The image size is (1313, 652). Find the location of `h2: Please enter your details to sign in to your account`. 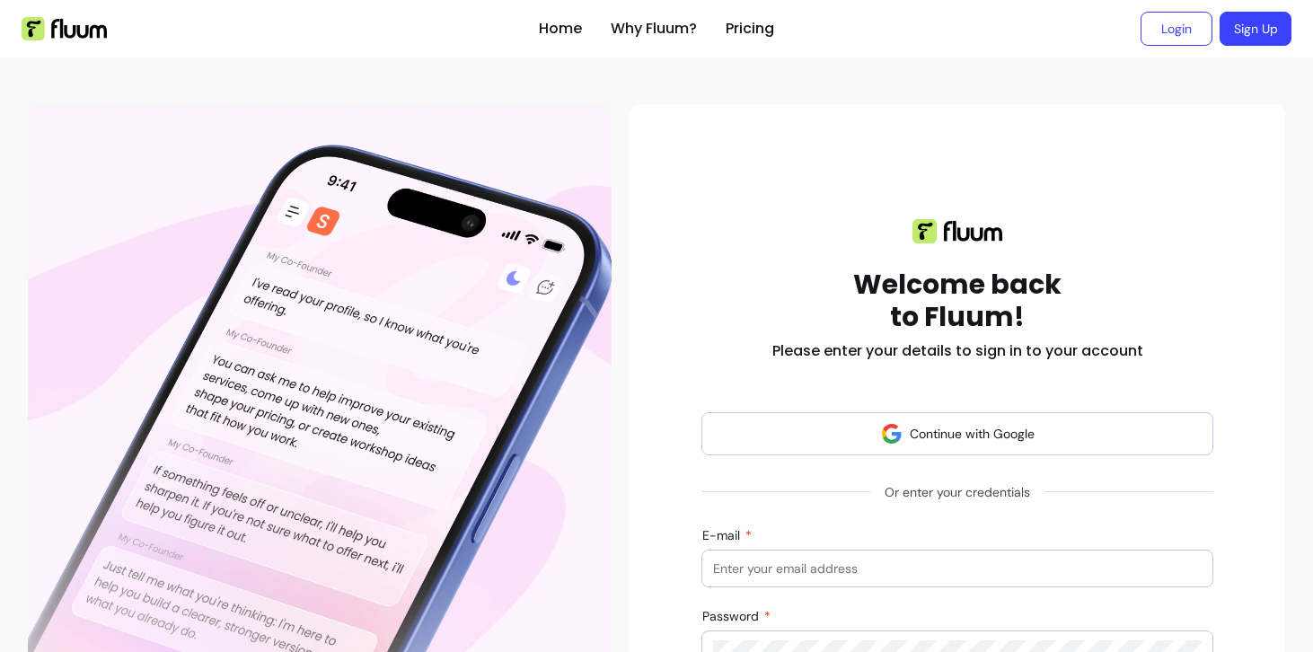

h2: Please enter your details to sign in to your account is located at coordinates (957, 351).